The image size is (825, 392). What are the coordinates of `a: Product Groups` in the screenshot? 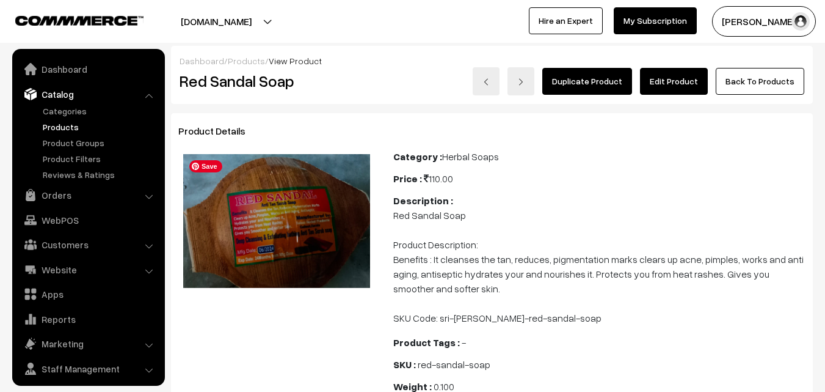 It's located at (100, 142).